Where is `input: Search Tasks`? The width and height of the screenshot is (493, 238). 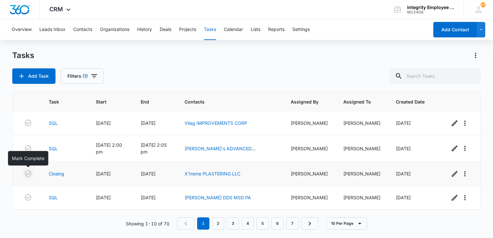
input: Search Tasks is located at coordinates (435, 76).